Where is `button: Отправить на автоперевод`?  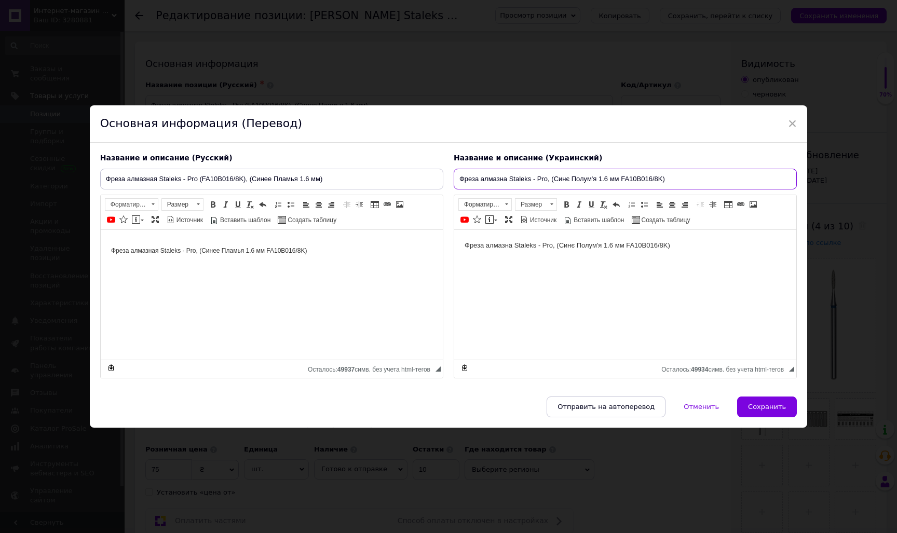
button: Отправить на автоперевод is located at coordinates (606, 407).